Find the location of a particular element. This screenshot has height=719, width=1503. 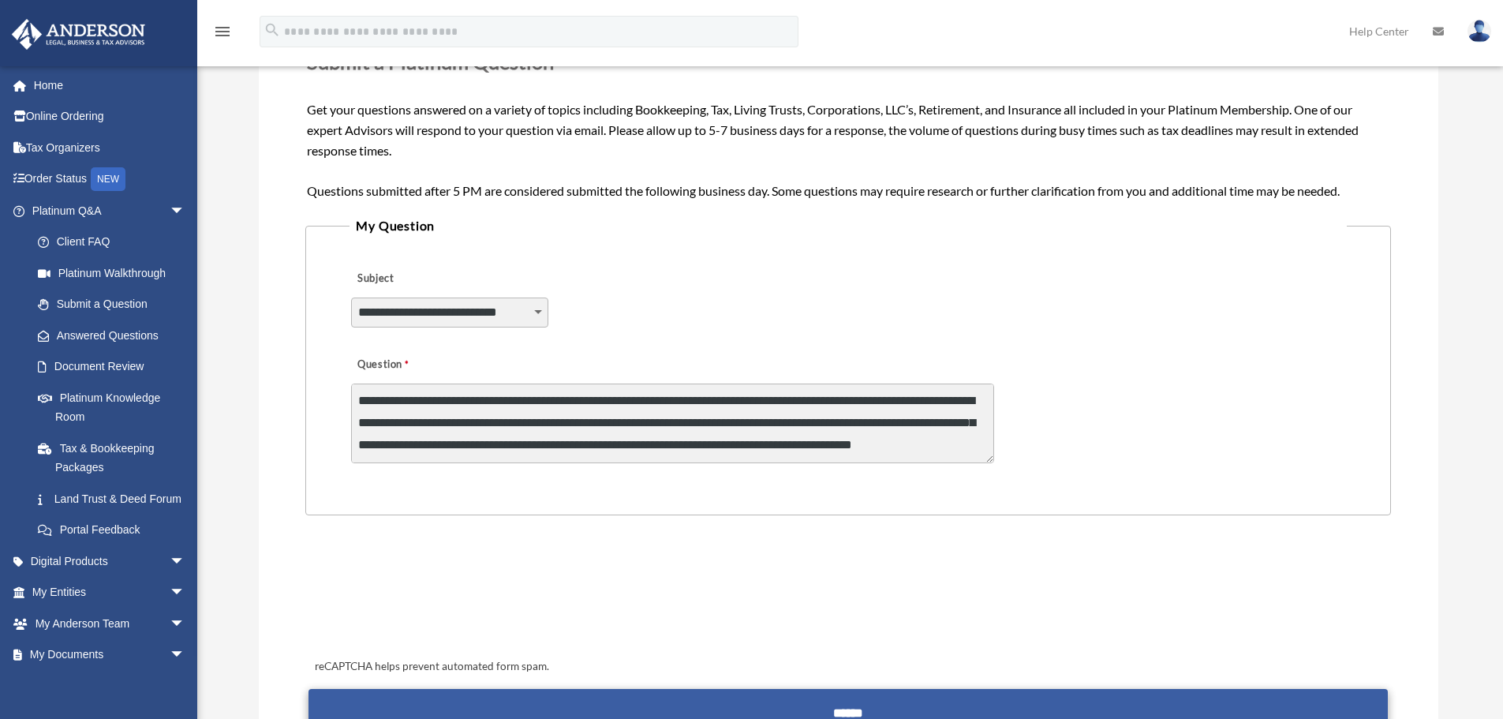

a: Platinum Q&Aarrow_drop_down is located at coordinates (110, 211).